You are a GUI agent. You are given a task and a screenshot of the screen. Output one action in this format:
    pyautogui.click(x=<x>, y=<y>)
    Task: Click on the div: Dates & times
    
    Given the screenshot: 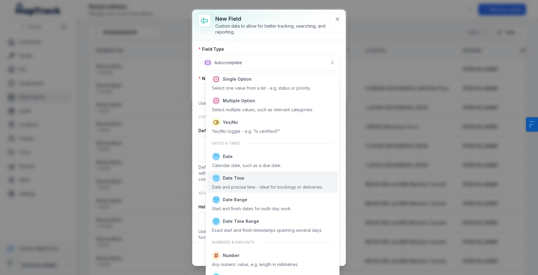 What is the action you would take?
    pyautogui.click(x=273, y=144)
    